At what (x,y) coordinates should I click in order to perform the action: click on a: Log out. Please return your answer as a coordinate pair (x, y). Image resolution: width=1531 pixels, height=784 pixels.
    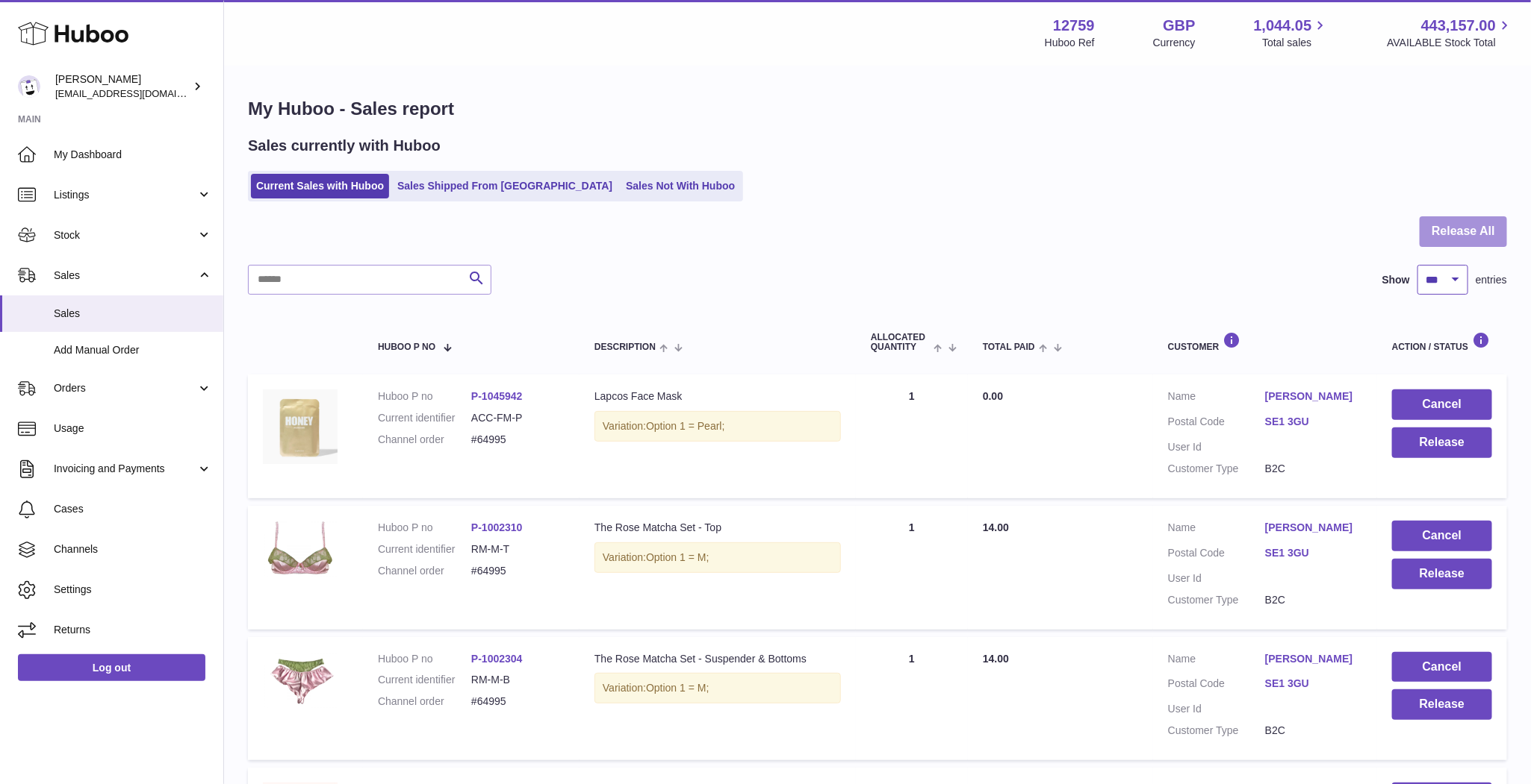
    Looking at the image, I should click on (111, 668).